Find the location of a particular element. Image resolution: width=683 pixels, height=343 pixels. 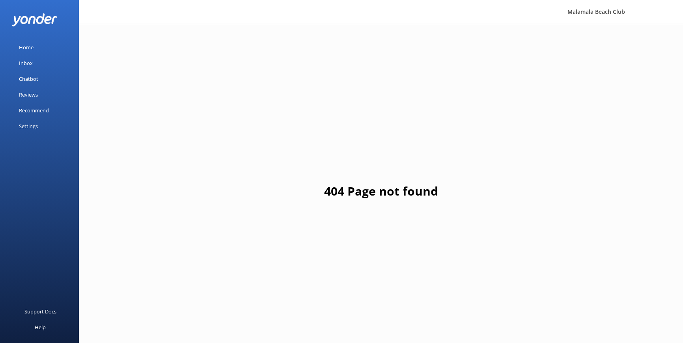

div: Reviews is located at coordinates (28, 95).